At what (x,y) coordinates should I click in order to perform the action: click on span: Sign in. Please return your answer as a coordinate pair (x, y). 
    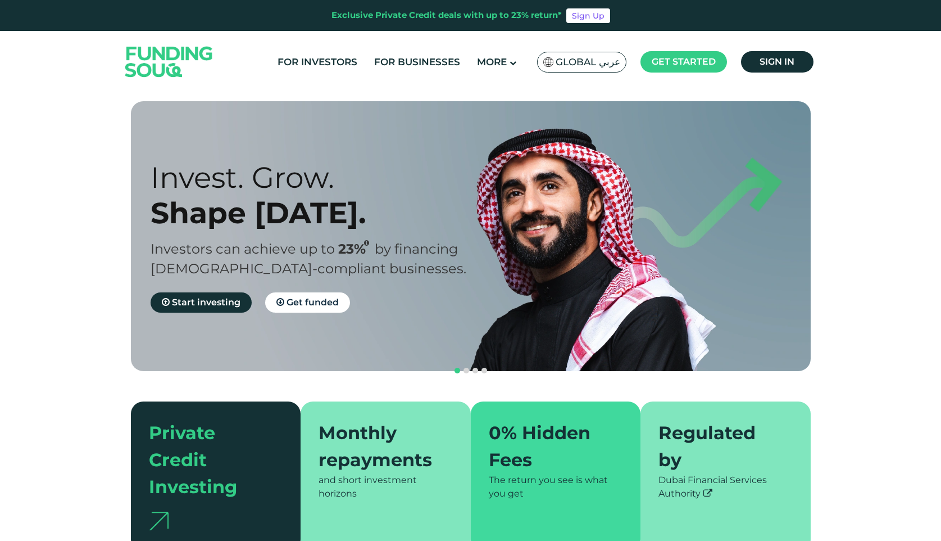
    Looking at the image, I should click on (777, 61).